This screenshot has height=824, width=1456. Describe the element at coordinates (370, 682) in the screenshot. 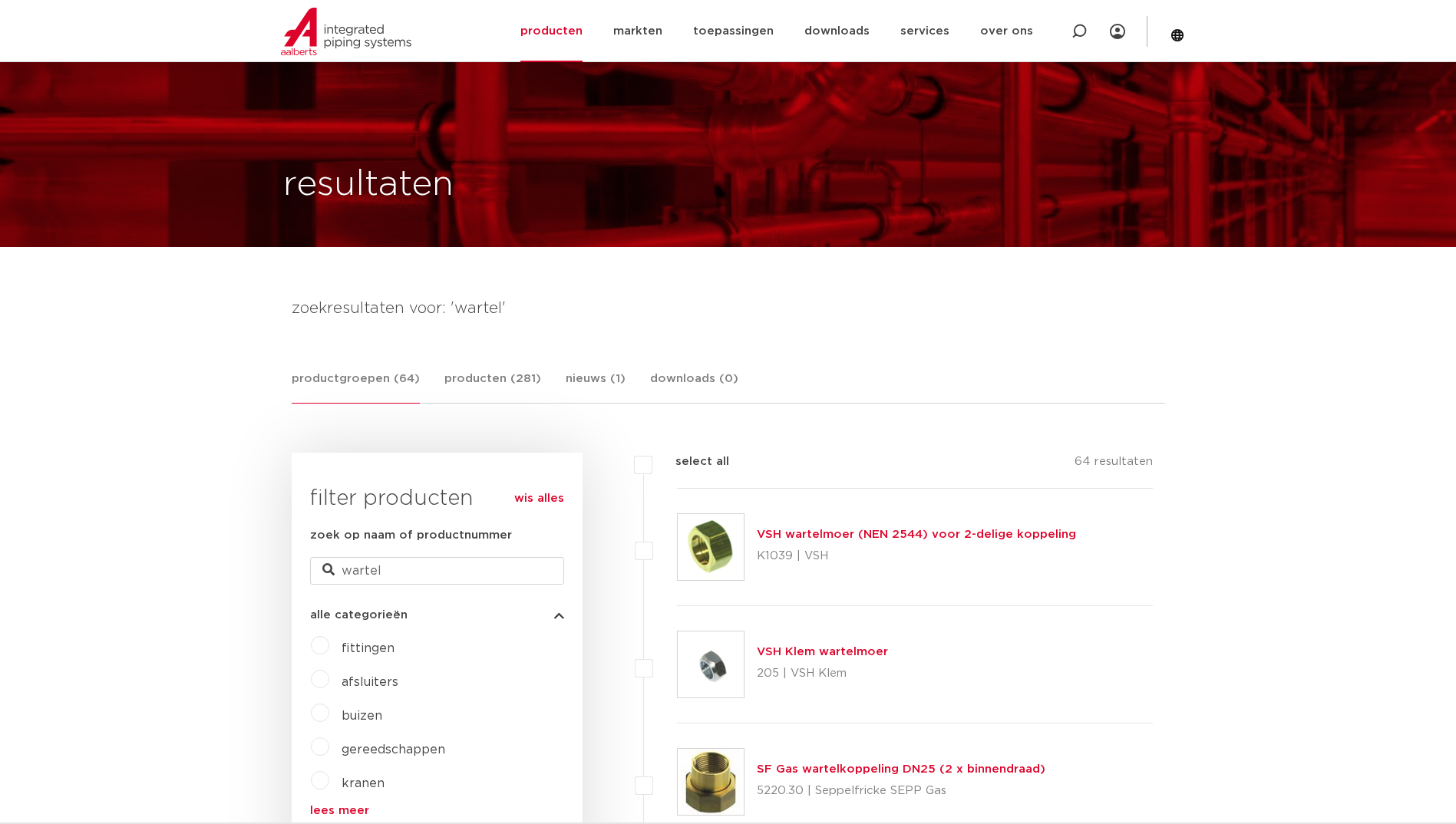

I see `a: afsluiters` at that location.